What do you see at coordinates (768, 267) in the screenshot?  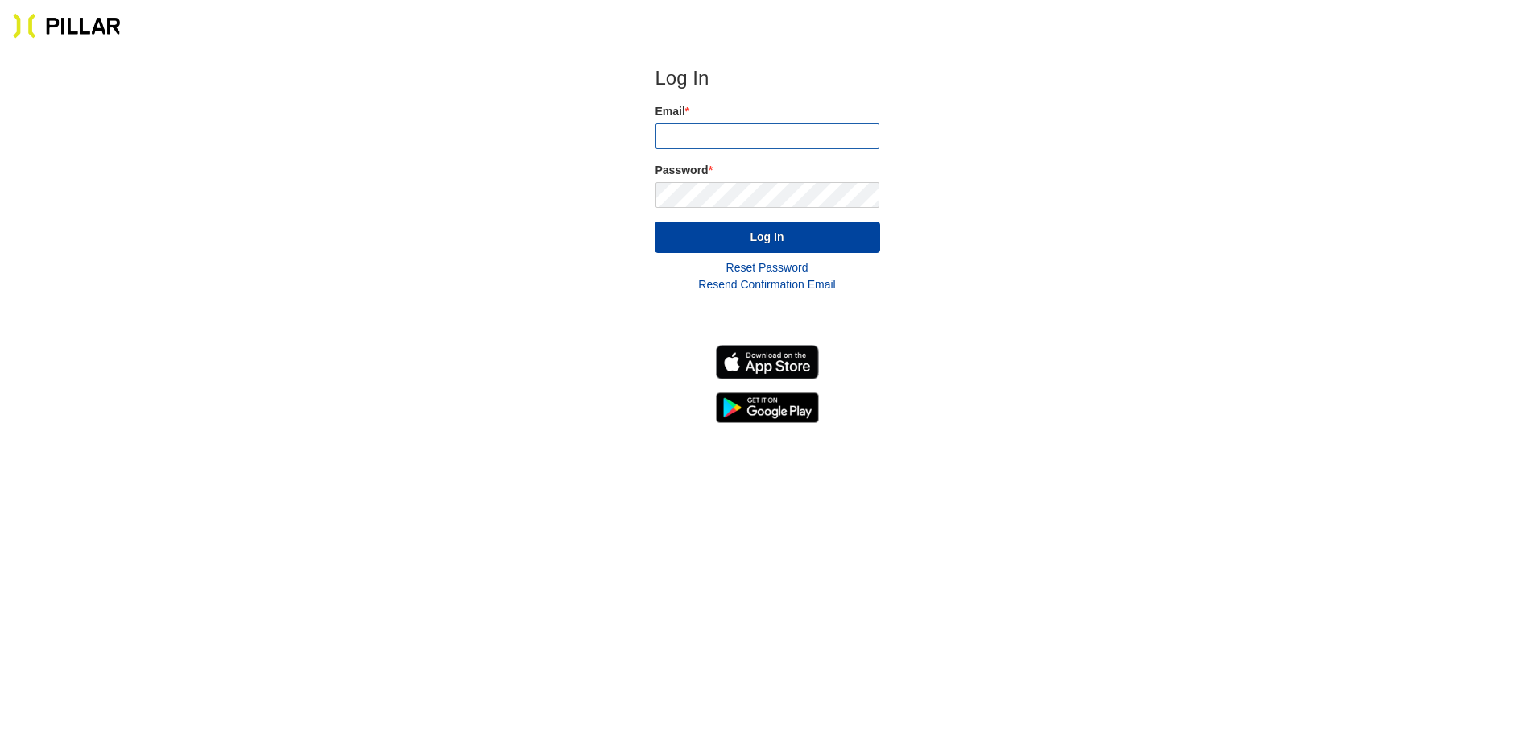 I see `a: Reset Password` at bounding box center [768, 267].